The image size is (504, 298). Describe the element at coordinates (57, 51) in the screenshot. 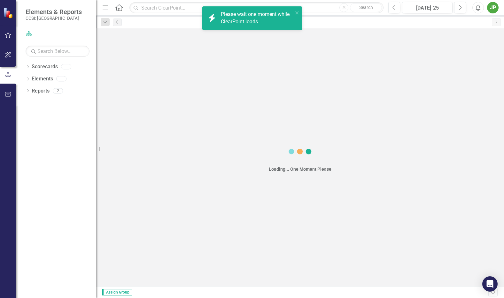

I see `input: Search Below...` at that location.